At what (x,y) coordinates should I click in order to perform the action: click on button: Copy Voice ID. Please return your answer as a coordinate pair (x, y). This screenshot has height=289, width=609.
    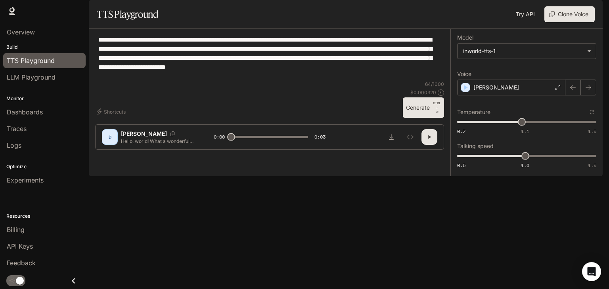
    Looking at the image, I should click on (172, 134).